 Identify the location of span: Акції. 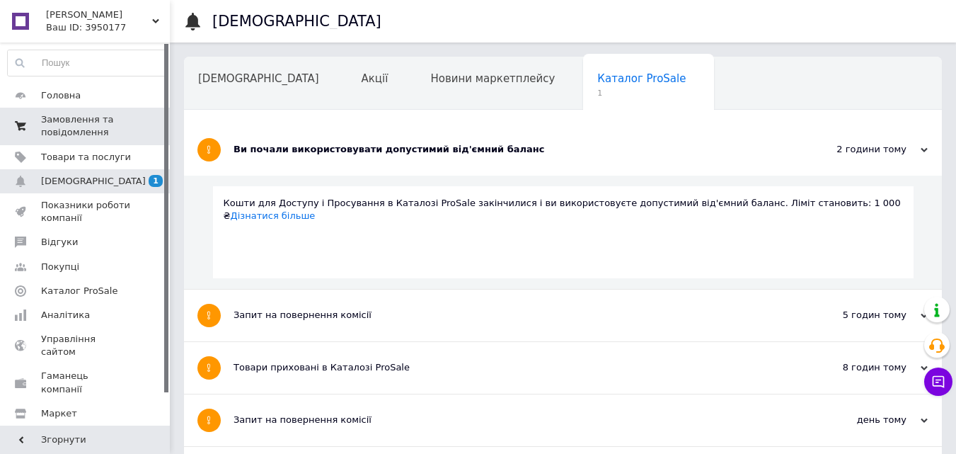
(375, 79).